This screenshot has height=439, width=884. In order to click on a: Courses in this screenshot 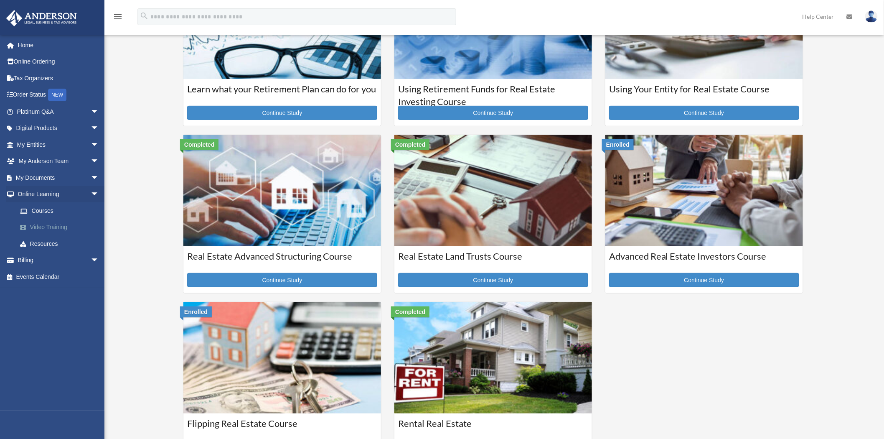, I will do `click(59, 211)`.